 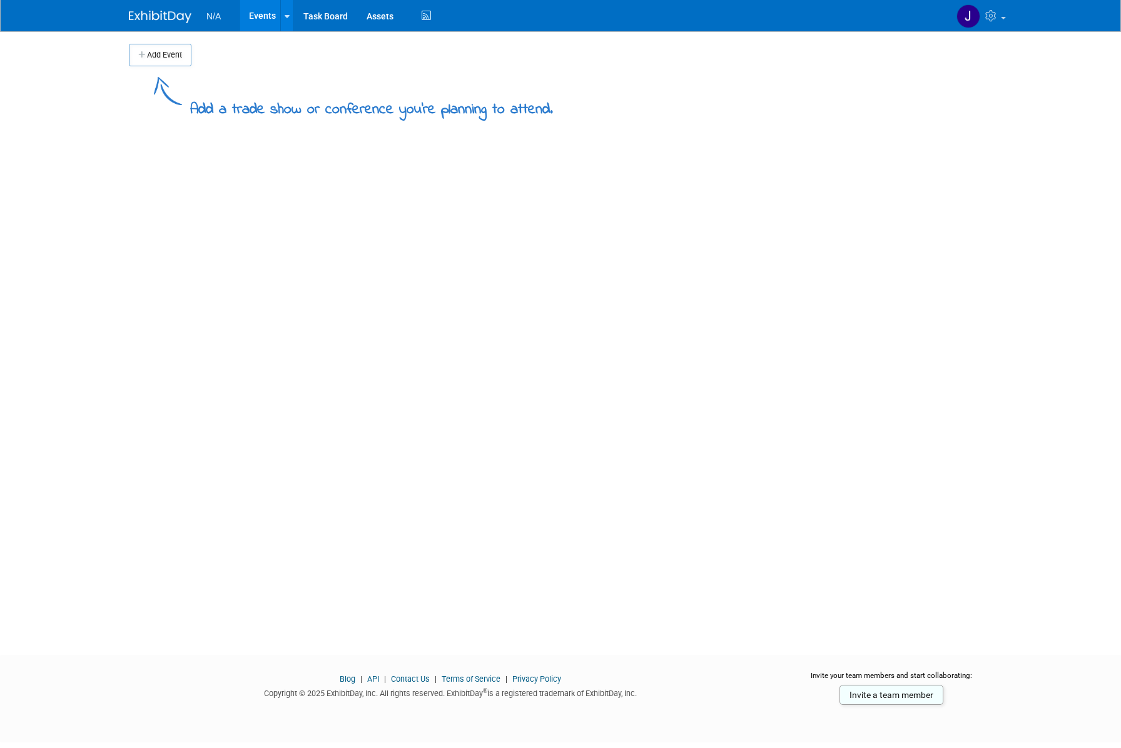 What do you see at coordinates (471, 679) in the screenshot?
I see `a: Terms of Service` at bounding box center [471, 679].